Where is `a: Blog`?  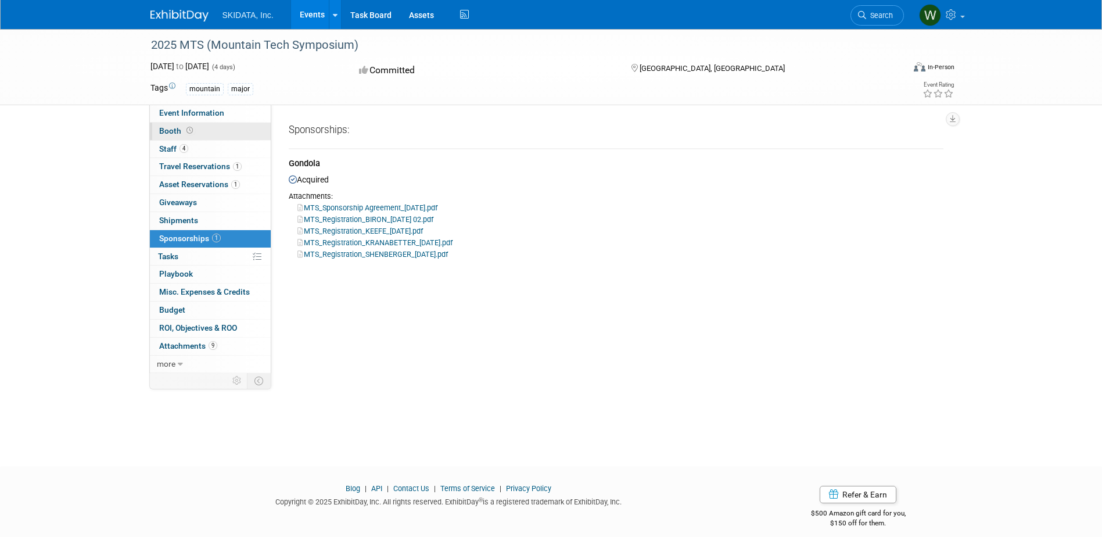 a: Blog is located at coordinates (353, 488).